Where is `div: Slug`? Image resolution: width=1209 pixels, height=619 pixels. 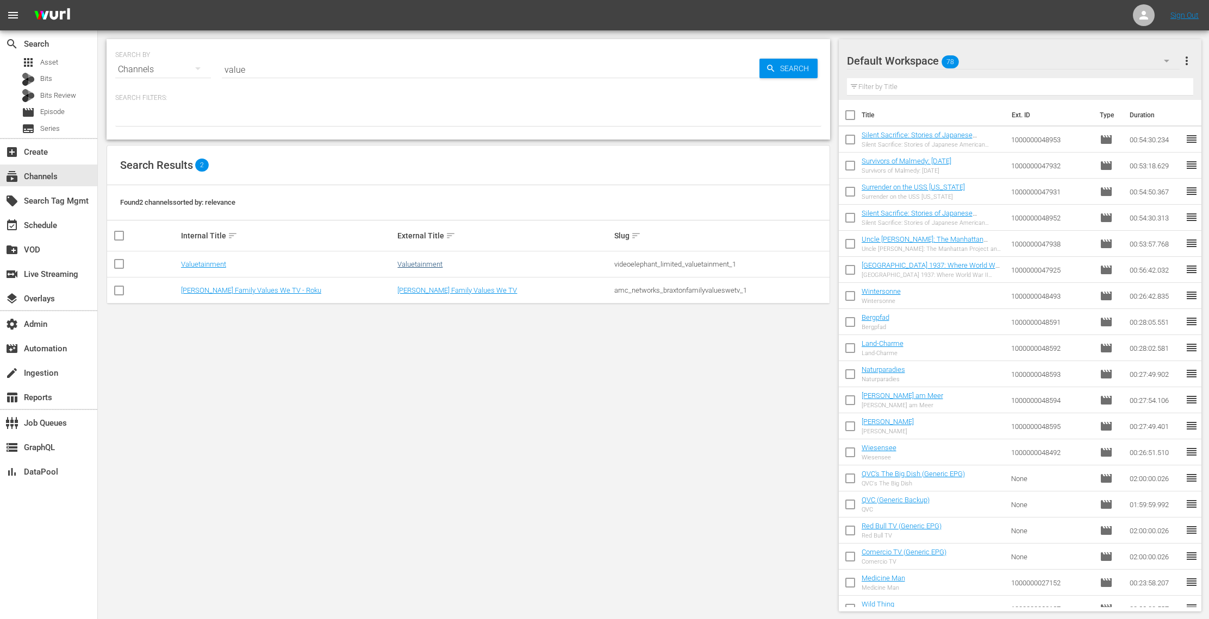 div: Slug is located at coordinates (721, 236).